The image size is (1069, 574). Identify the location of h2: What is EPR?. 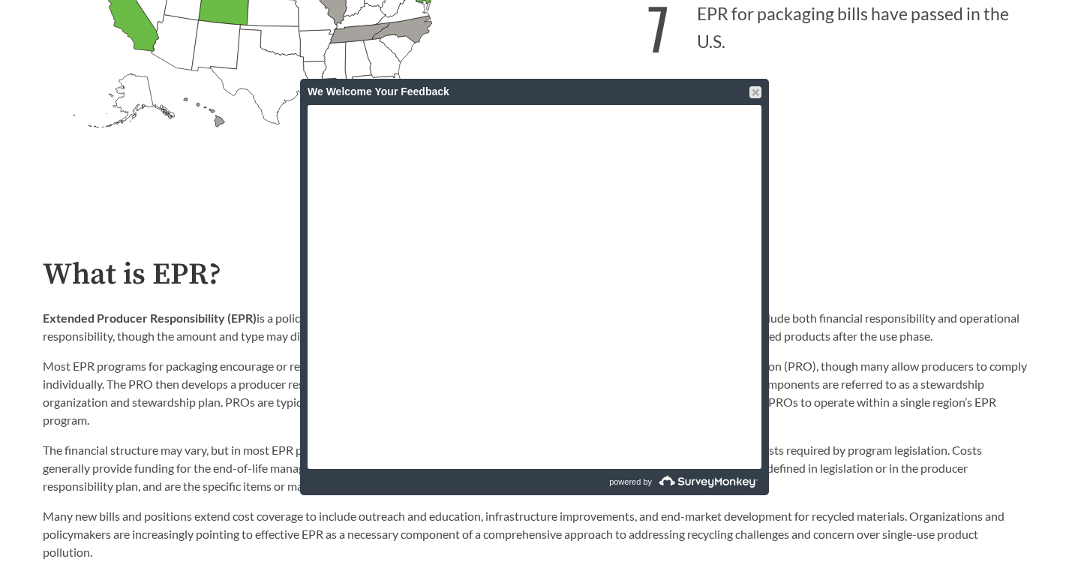
(535, 275).